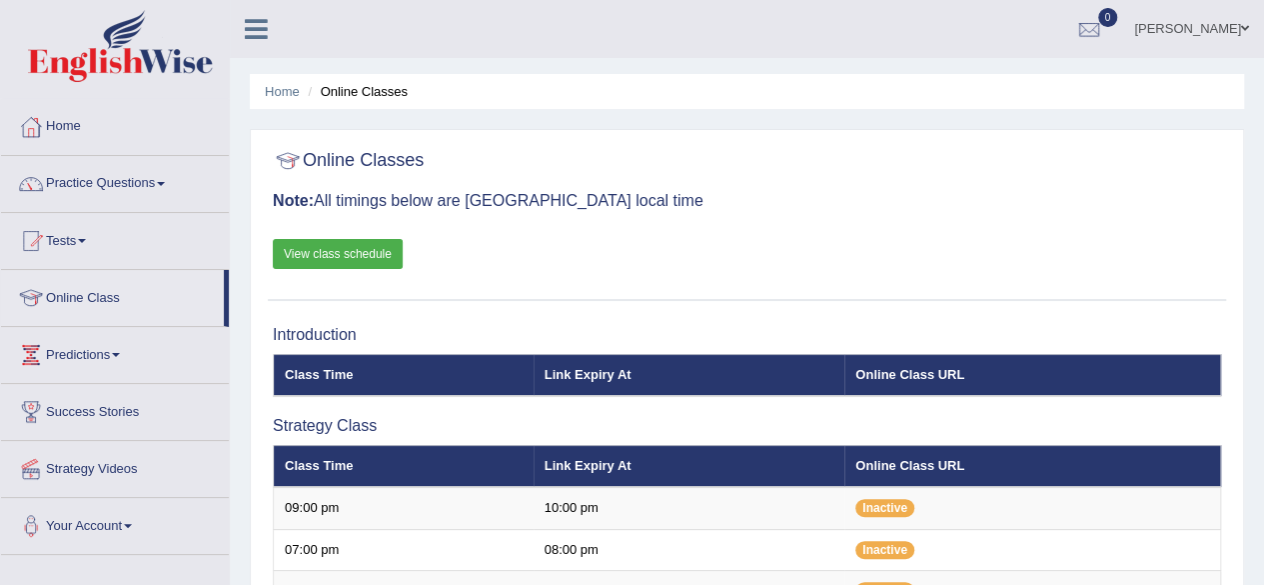  Describe the element at coordinates (293, 200) in the screenshot. I see `b: Note:` at that location.